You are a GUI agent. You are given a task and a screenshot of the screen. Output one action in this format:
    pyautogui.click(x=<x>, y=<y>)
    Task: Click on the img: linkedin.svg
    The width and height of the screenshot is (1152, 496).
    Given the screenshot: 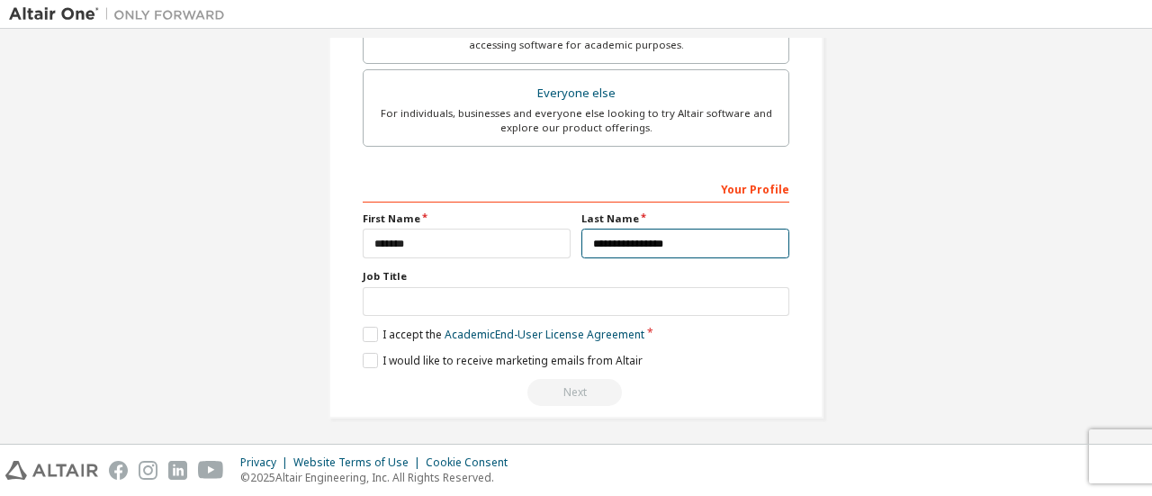 What is the action you would take?
    pyautogui.click(x=177, y=470)
    